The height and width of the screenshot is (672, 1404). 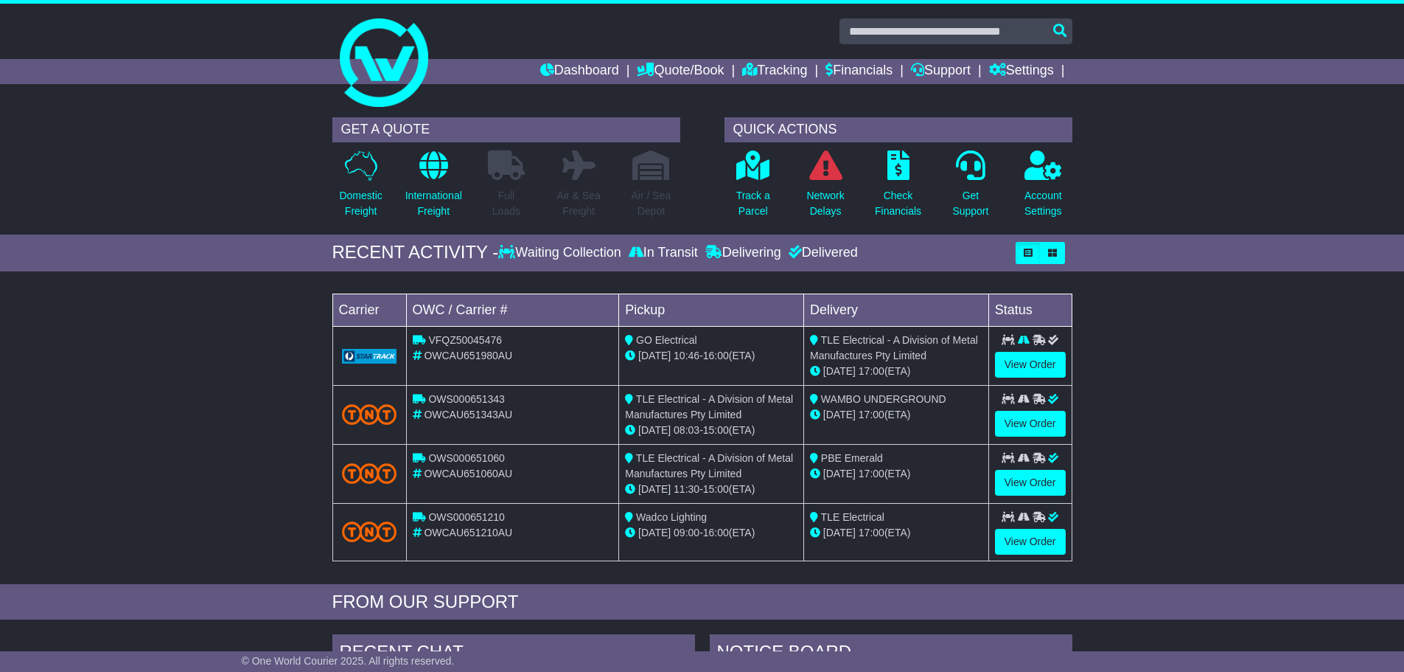 I want to click on span: 09:00, so click(x=686, y=532).